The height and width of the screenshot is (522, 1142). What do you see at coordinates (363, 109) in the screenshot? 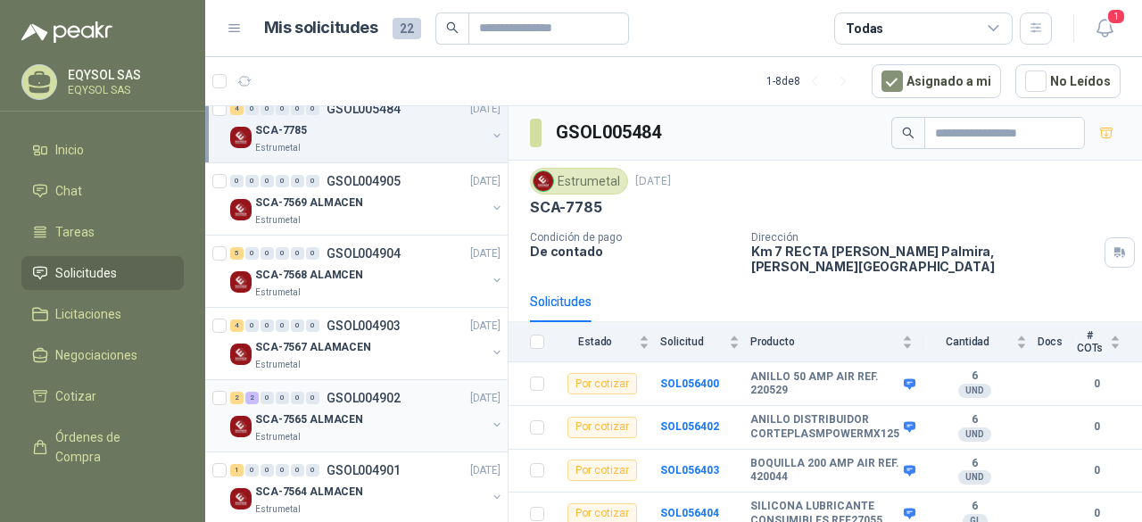
I see `p: GSOL005484` at bounding box center [363, 109].